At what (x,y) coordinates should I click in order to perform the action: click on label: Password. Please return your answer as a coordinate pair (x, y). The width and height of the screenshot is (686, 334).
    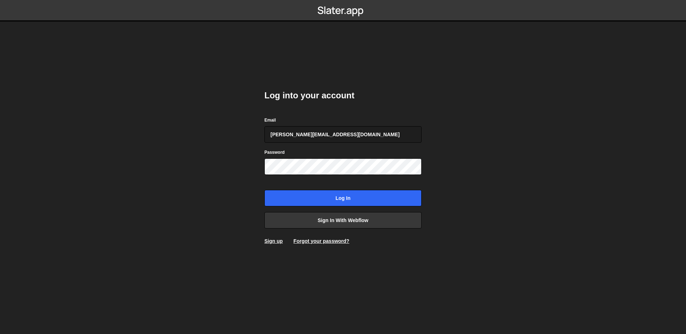
    Looking at the image, I should click on (274, 152).